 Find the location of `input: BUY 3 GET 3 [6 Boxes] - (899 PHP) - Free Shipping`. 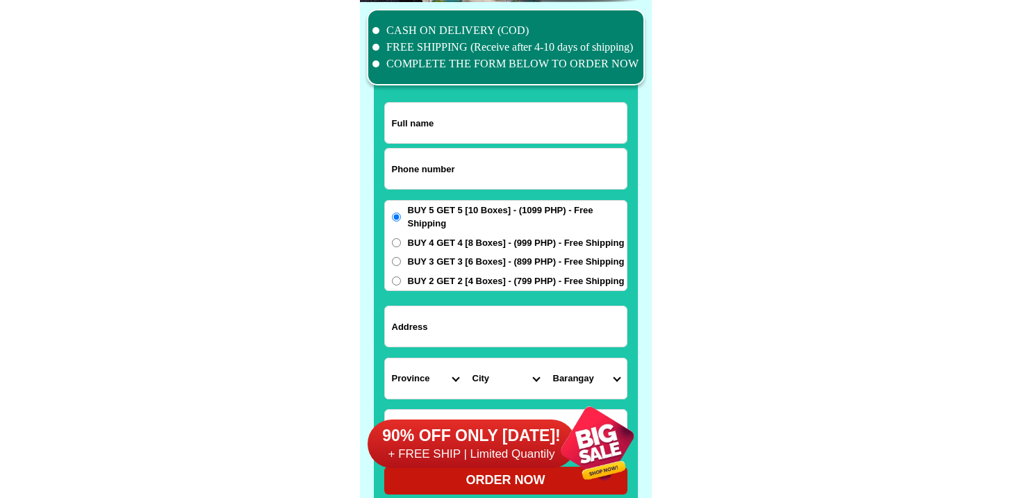

input: BUY 3 GET 3 [6 Boxes] - (899 PHP) - Free Shipping is located at coordinates (396, 261).